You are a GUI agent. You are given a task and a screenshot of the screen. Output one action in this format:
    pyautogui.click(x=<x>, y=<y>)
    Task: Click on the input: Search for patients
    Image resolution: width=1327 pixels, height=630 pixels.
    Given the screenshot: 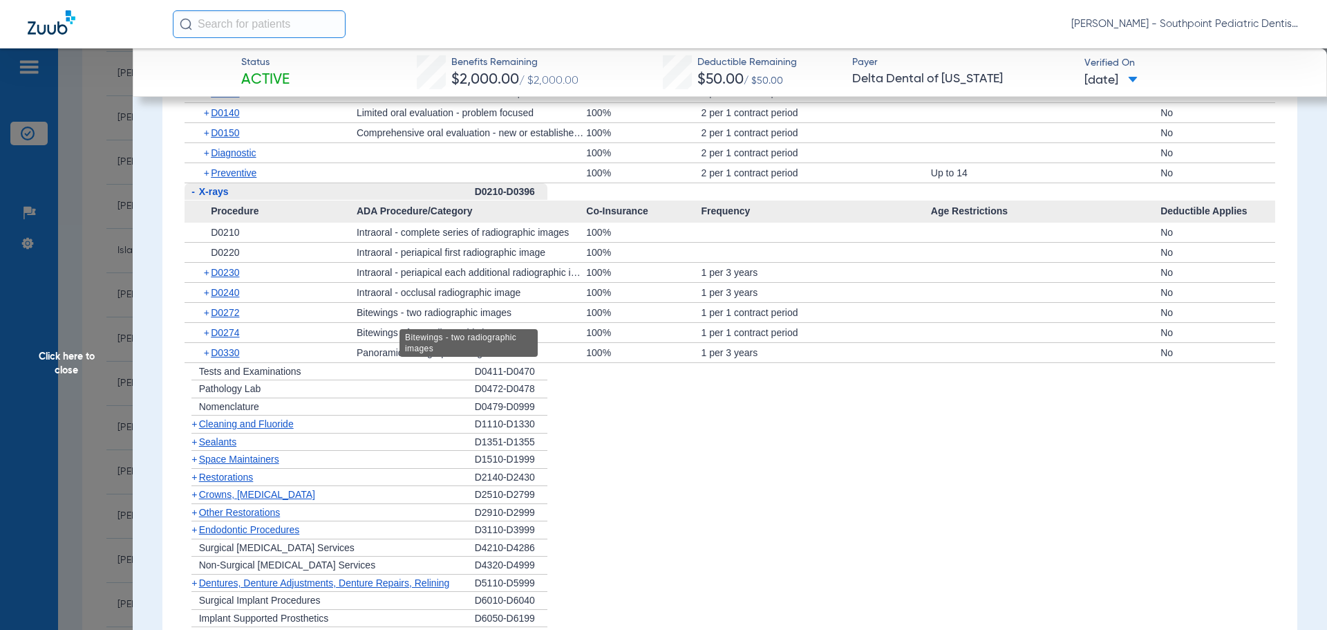 What is the action you would take?
    pyautogui.click(x=259, y=24)
    